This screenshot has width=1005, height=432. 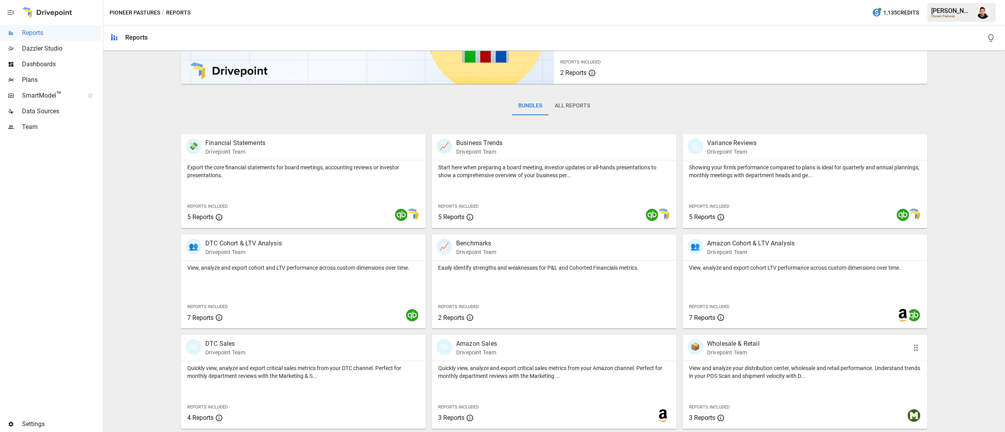 I want to click on p: DTC Cohort & LTV Analysis, so click(x=243, y=244).